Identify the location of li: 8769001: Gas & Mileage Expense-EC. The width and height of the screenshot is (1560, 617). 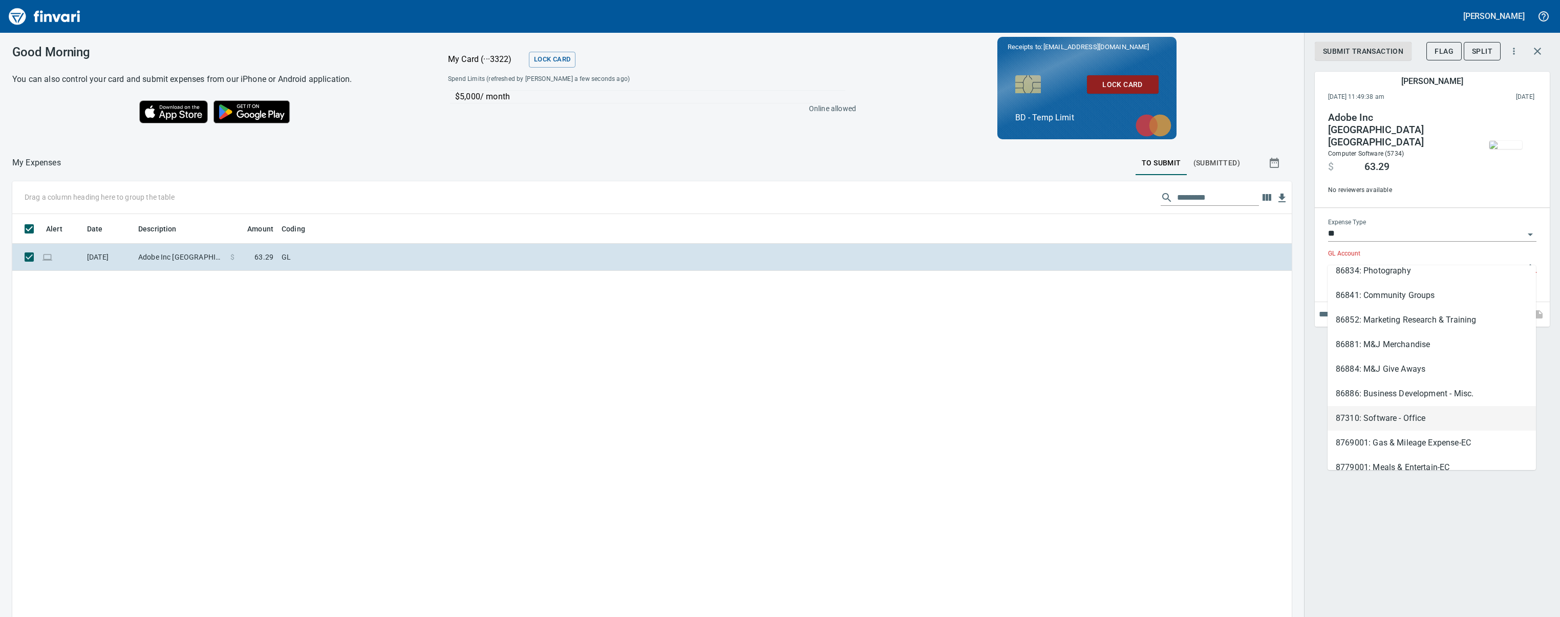
(1431, 443).